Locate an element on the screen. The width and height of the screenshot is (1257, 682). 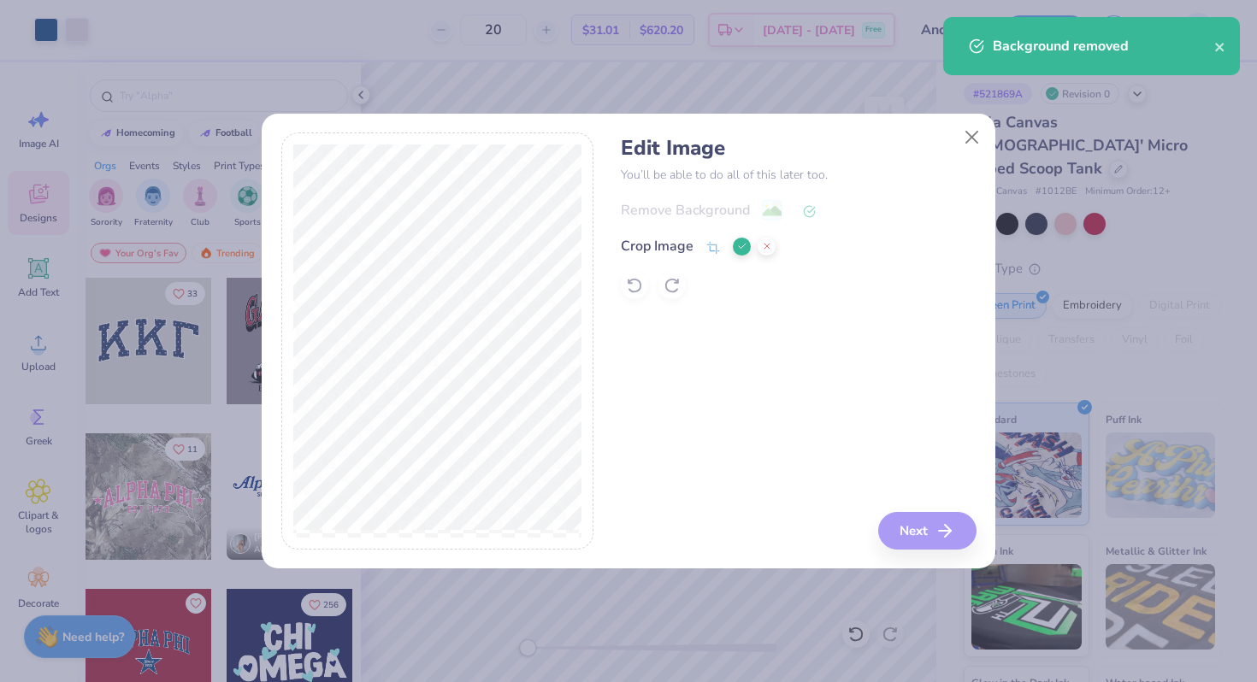
h4: Edit Image is located at coordinates (798, 148).